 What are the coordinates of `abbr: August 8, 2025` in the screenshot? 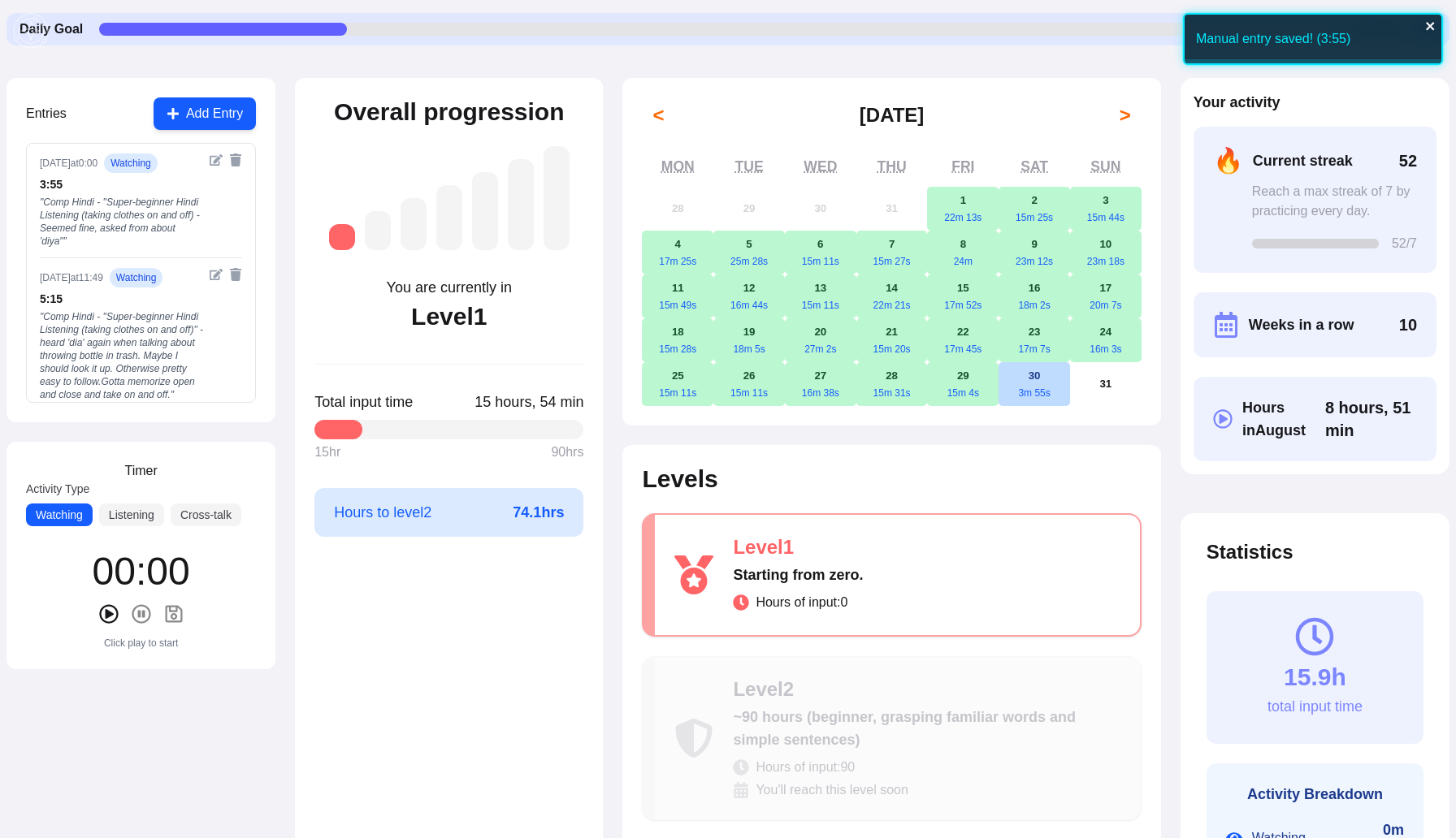 It's located at (962, 244).